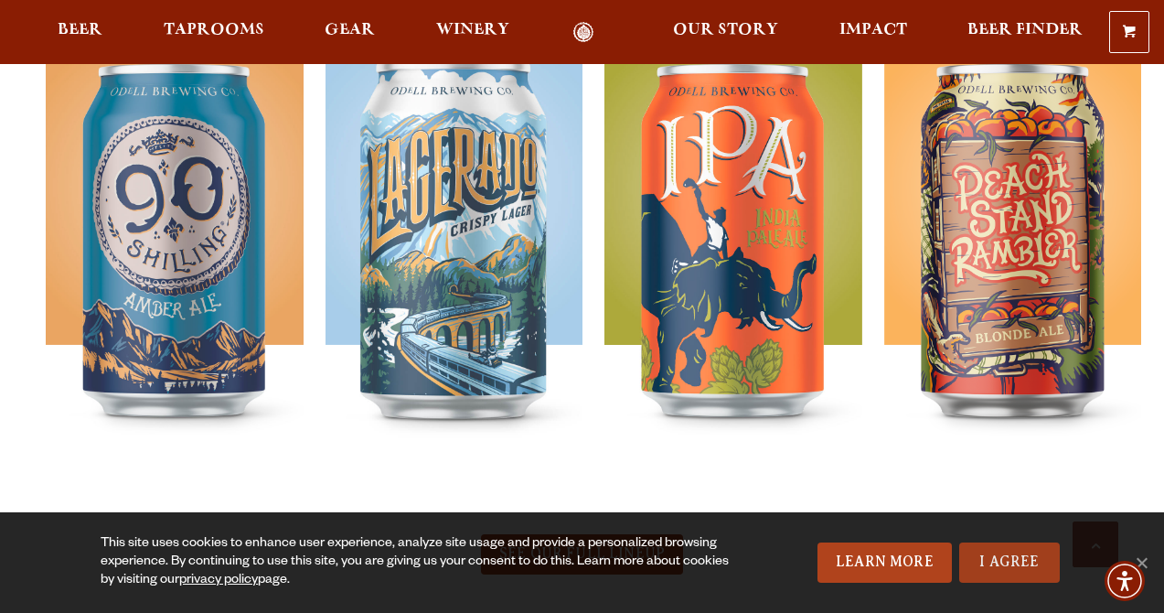 The height and width of the screenshot is (613, 1164). What do you see at coordinates (454, 259) in the screenshot?
I see `img: Lagerado` at bounding box center [454, 259].